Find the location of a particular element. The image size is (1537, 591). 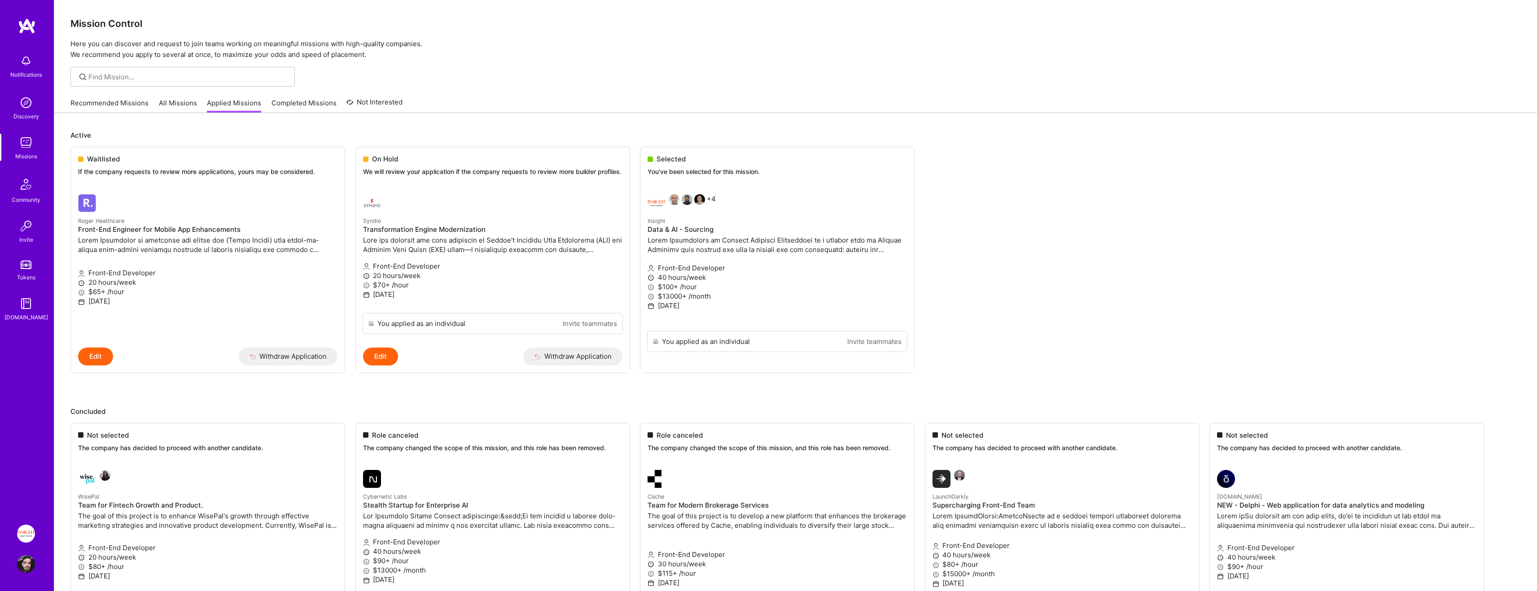

img: Cybernetic Labs company logo is located at coordinates (372, 479).